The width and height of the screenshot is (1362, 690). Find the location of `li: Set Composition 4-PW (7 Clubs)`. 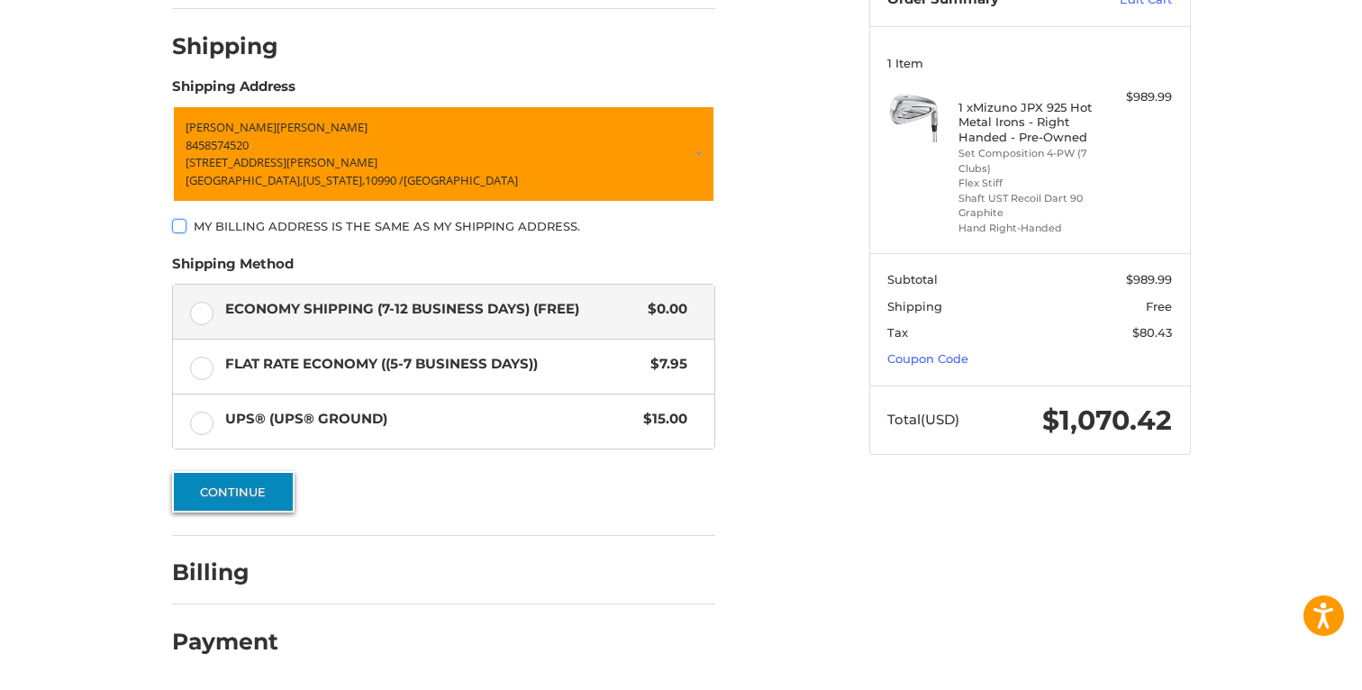

li: Set Composition 4-PW (7 Clubs) is located at coordinates (1027, 160).